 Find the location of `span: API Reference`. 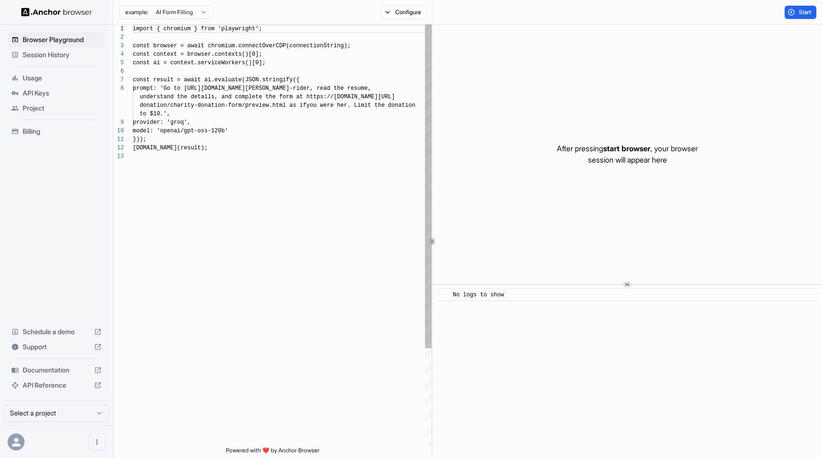

span: API Reference is located at coordinates (56, 385).